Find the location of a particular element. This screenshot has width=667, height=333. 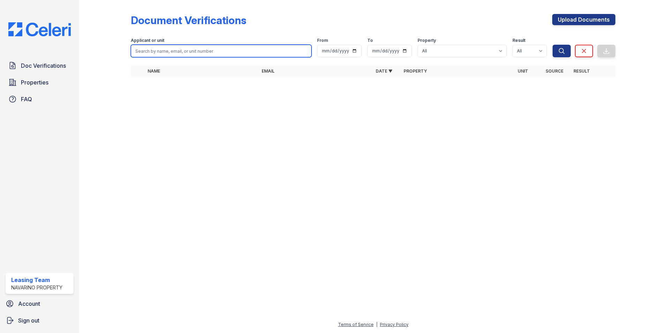

span: Account is located at coordinates (29, 303).